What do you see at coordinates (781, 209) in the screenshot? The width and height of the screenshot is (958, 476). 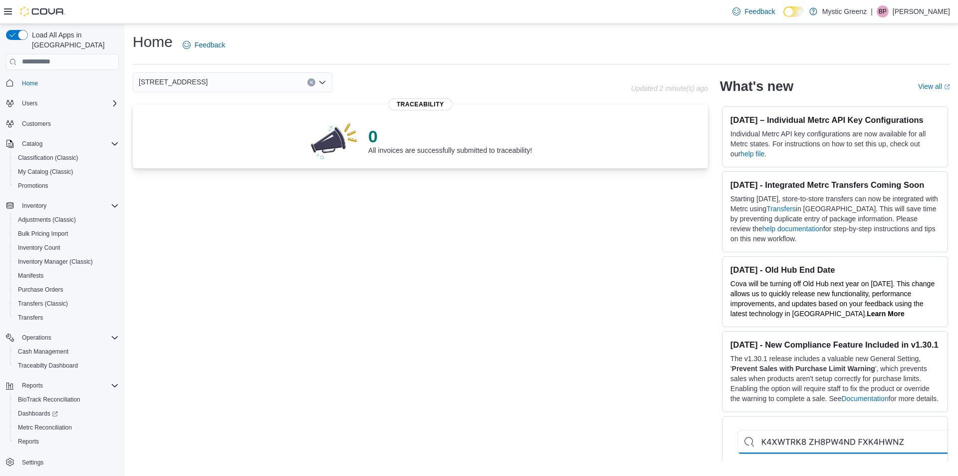 I see `a: Transfers` at bounding box center [781, 209].